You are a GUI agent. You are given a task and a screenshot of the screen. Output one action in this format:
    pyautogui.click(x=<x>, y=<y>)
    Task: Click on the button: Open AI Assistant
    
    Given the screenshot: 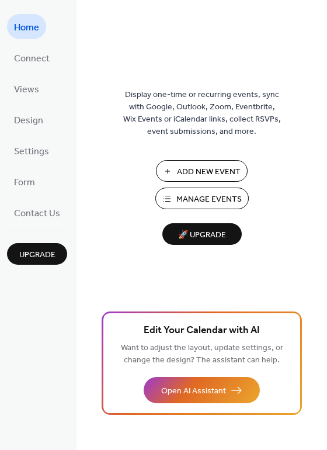 What is the action you would take?
    pyautogui.click(x=201, y=389)
    